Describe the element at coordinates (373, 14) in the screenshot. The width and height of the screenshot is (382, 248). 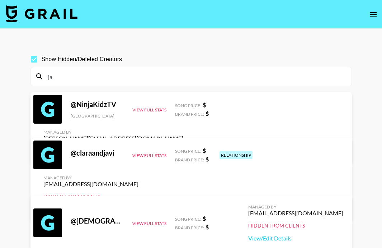
I see `button: open drawer` at that location.